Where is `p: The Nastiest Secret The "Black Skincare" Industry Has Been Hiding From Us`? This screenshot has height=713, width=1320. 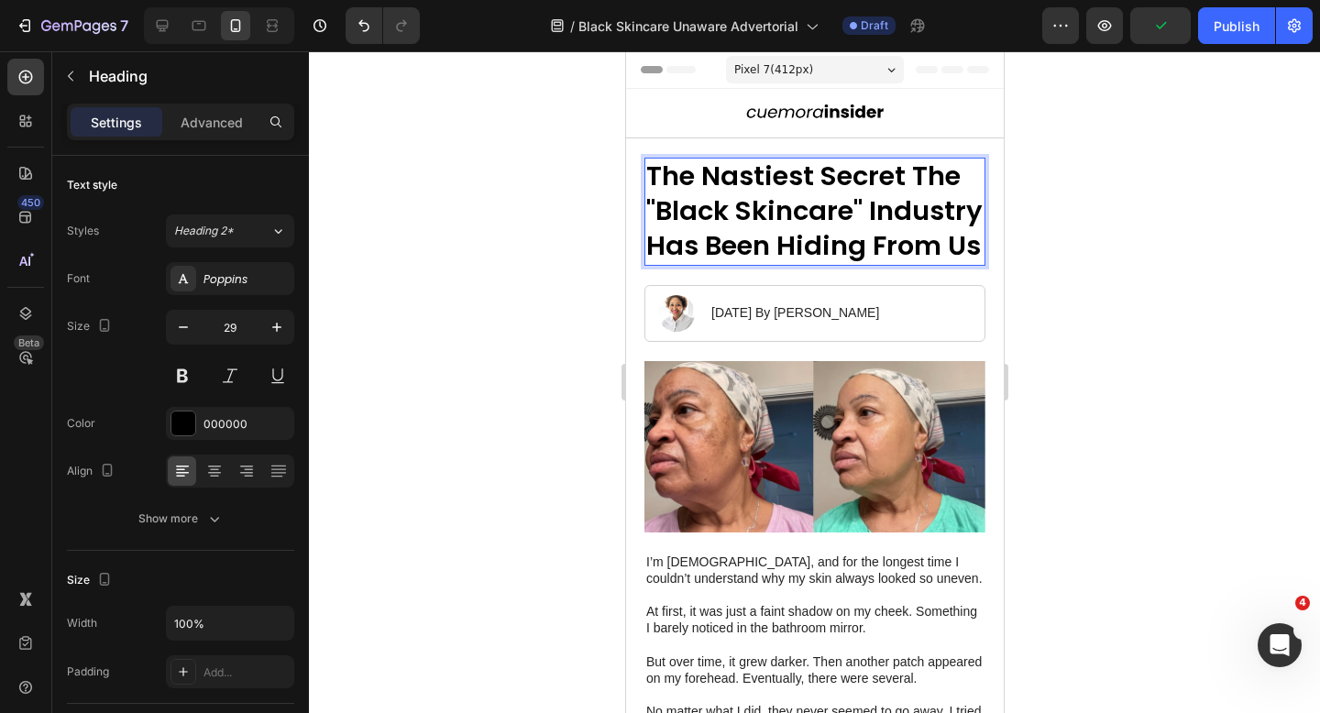
p: The Nastiest Secret The "Black Skincare" Industry Has Been Hiding From Us is located at coordinates (189, 160).